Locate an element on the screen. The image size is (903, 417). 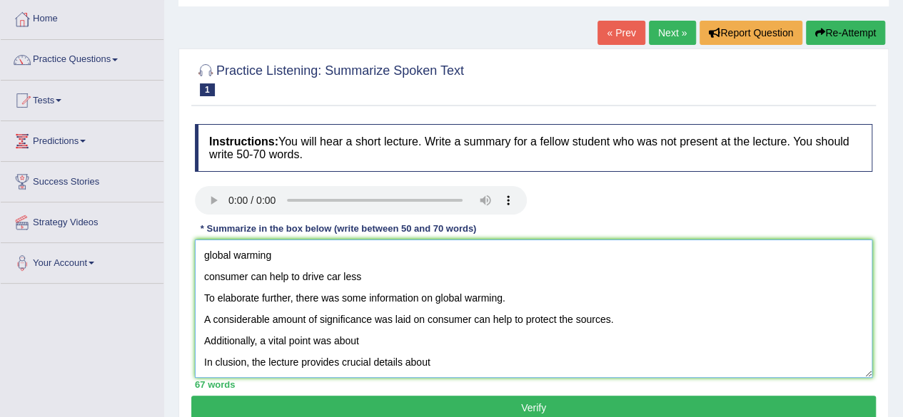
h2: Practice Listening: Summarize Spoken Text is located at coordinates (329, 78).